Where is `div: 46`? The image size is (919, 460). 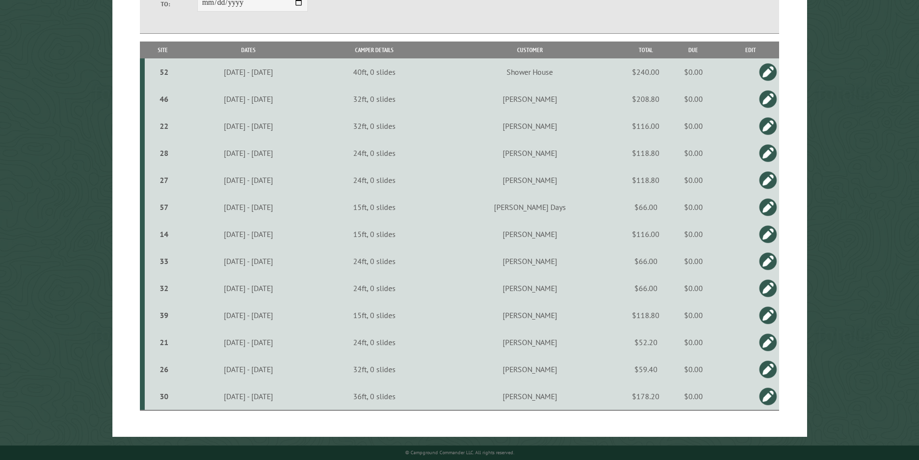
div: 46 is located at coordinates (164, 99).